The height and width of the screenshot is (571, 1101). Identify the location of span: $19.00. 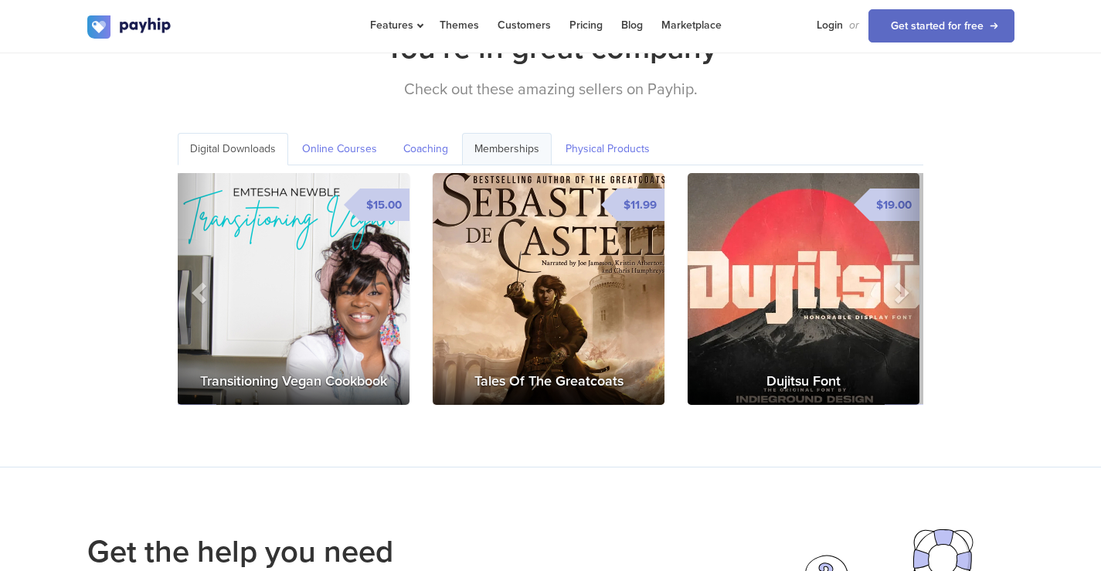
(895, 205).